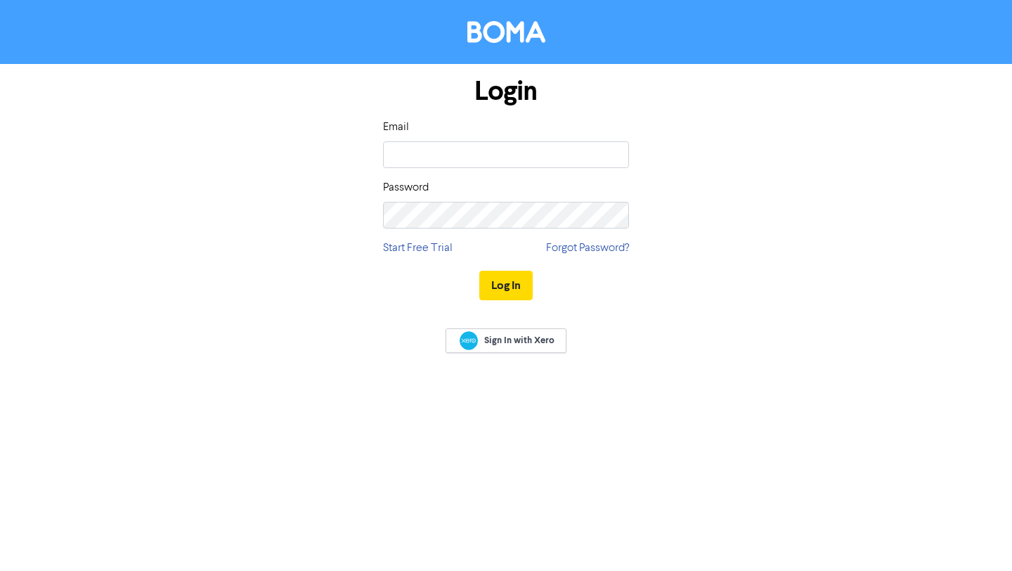 Image resolution: width=1012 pixels, height=571 pixels. I want to click on img: Xero logo, so click(469, 340).